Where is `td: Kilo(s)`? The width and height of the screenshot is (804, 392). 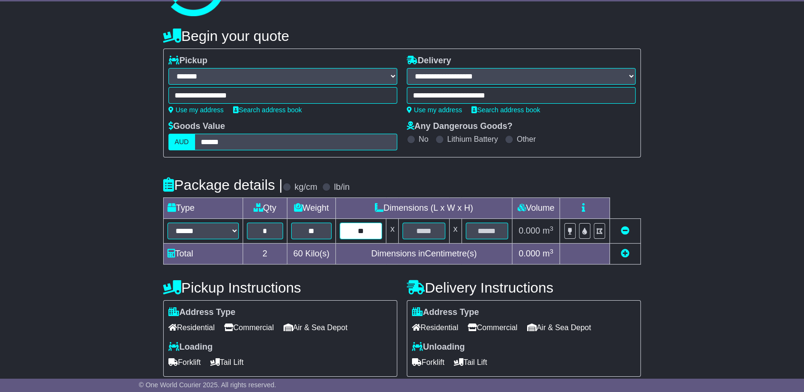 td: Kilo(s) is located at coordinates (311, 254).